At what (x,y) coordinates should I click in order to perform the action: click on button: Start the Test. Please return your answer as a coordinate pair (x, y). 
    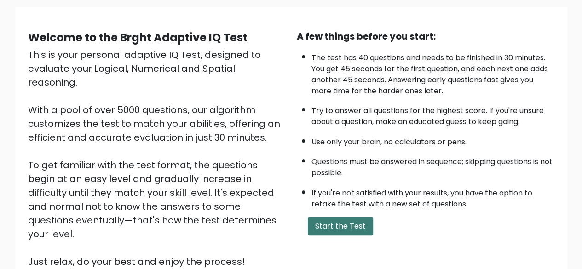
    Looking at the image, I should click on (340, 226).